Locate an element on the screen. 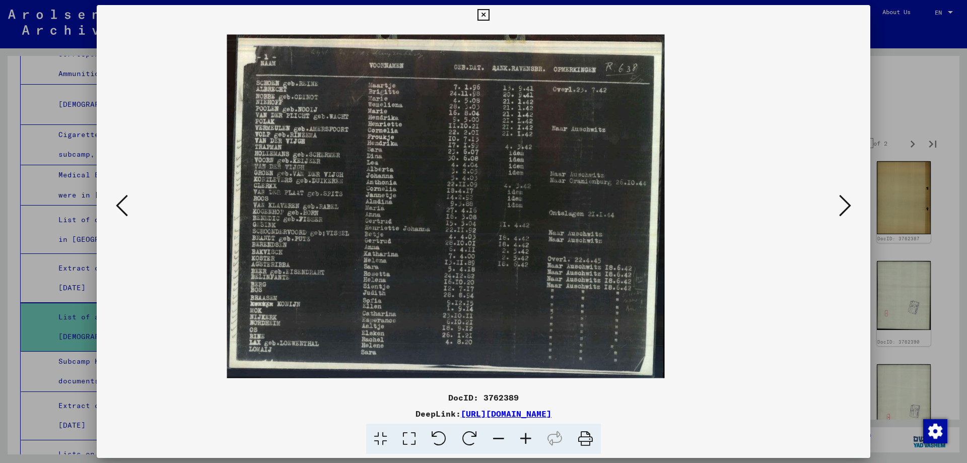  div: DocID: 3762389 is located at coordinates (483, 397).